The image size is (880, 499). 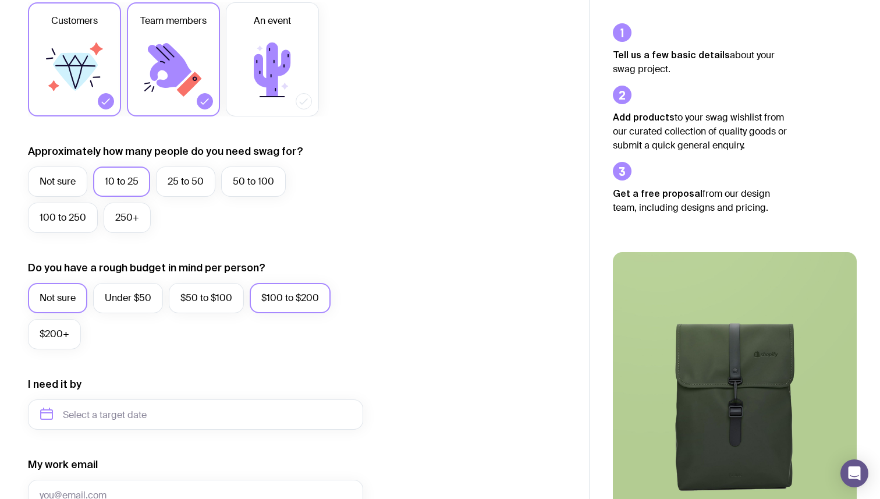 I want to click on div: Open Intercom Messenger, so click(x=855, y=473).